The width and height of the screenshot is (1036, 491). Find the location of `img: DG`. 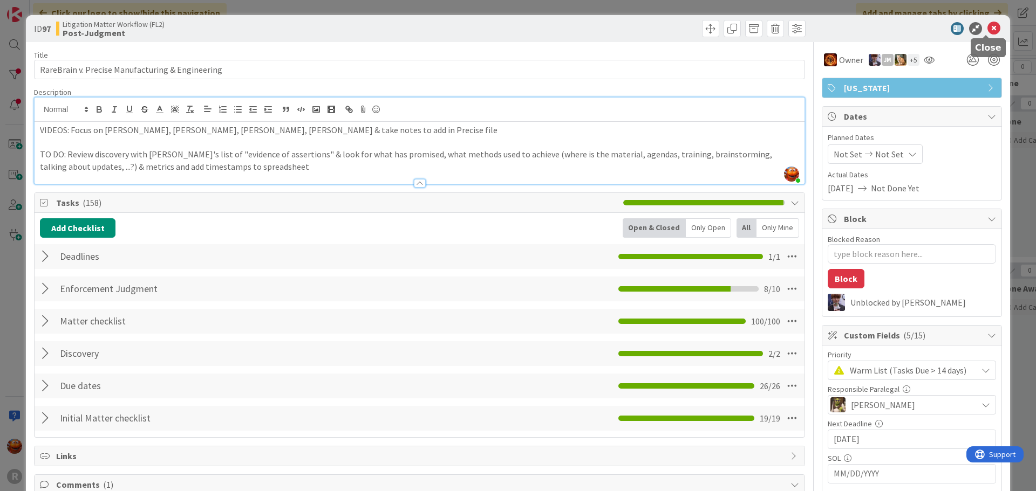

img: DG is located at coordinates (838, 405).